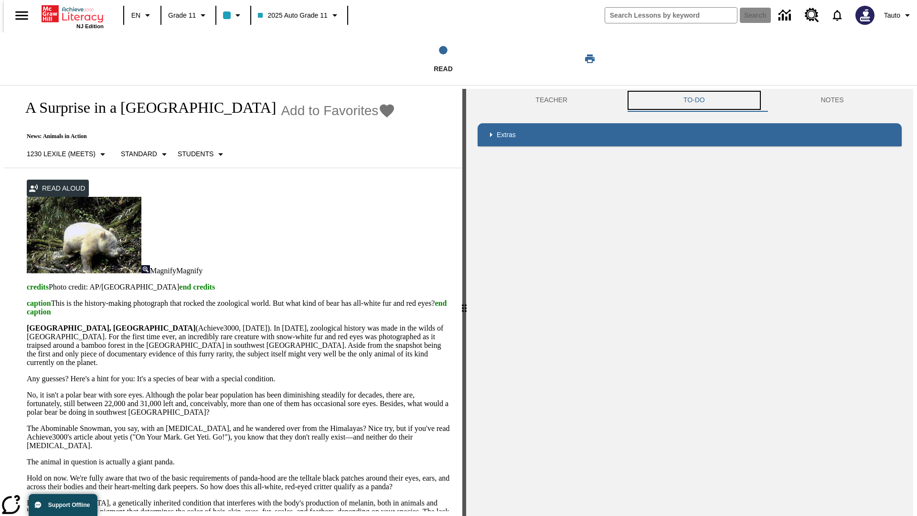 This screenshot has width=917, height=516. Describe the element at coordinates (292, 15) in the screenshot. I see `span: 2025 Auto Grade 11` at that location.